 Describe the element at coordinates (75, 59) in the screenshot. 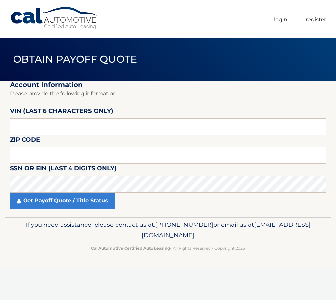

I see `span: Obtain Payoff Quote` at that location.